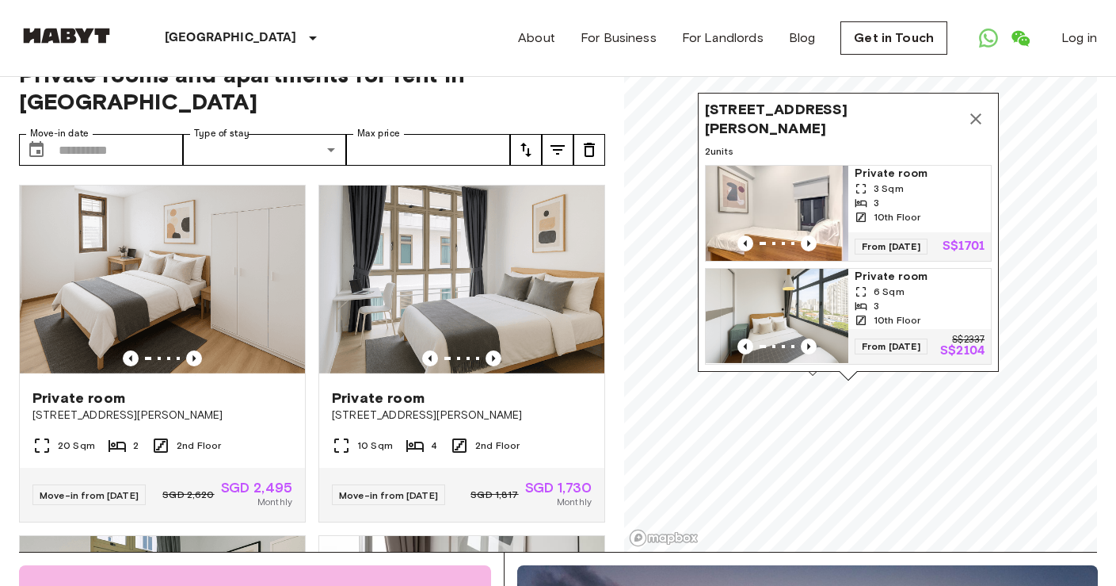 The image size is (1116, 586). Describe the element at coordinates (849, 213) in the screenshot. I see `a: Marketing picture of unit SG-01-116-001-03Previous imagePrevious imagePrivate room3 Sqm310th Floo...` at that location.